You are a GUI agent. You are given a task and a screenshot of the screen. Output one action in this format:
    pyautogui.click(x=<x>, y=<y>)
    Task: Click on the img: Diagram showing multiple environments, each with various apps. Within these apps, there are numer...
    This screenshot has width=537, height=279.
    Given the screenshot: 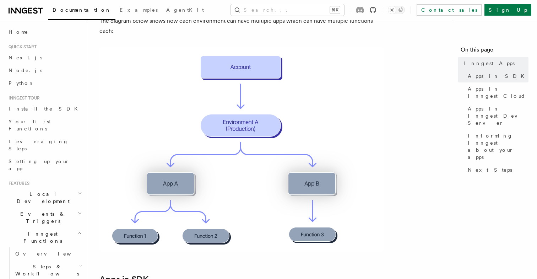 What is the action you would take?
    pyautogui.click(x=242, y=149)
    